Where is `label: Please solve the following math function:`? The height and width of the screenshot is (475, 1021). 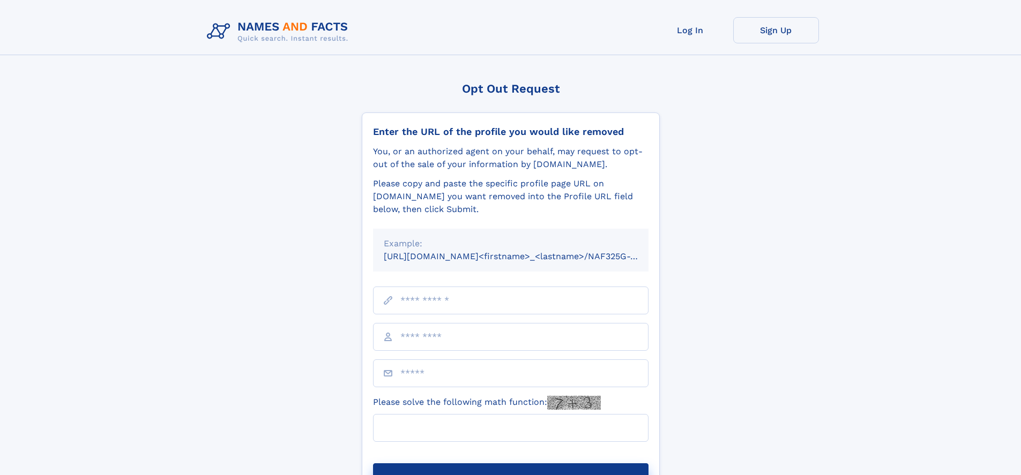
label: Please solve the following math function: is located at coordinates (486, 403).